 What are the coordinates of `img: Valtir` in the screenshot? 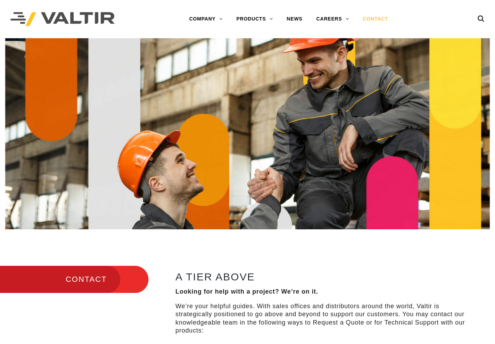 It's located at (63, 19).